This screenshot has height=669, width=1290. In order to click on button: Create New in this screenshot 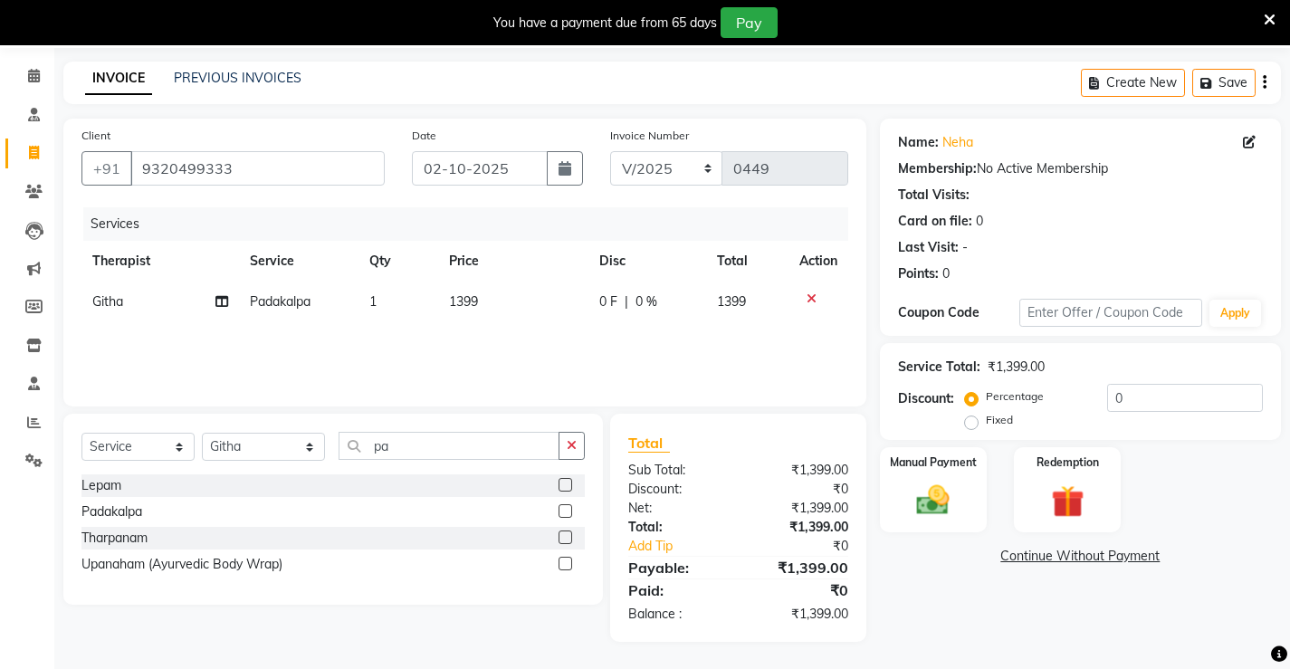, I will do `click(1133, 82)`.